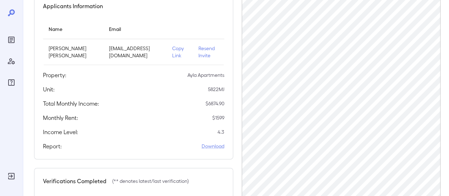  I want to click on div: Reports, so click(11, 40).